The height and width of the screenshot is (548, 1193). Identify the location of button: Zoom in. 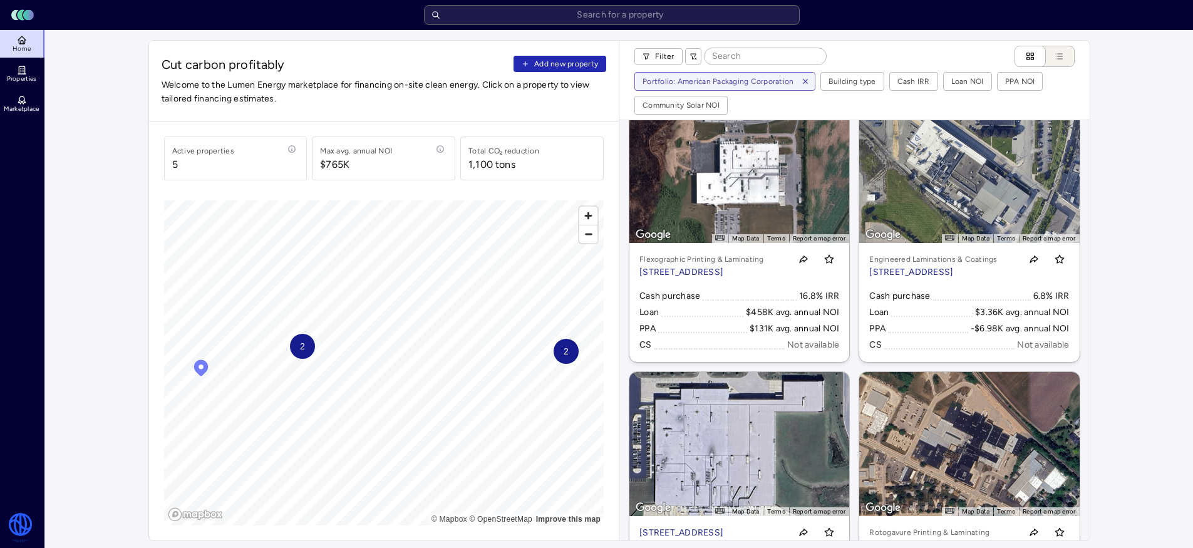
(588, 216).